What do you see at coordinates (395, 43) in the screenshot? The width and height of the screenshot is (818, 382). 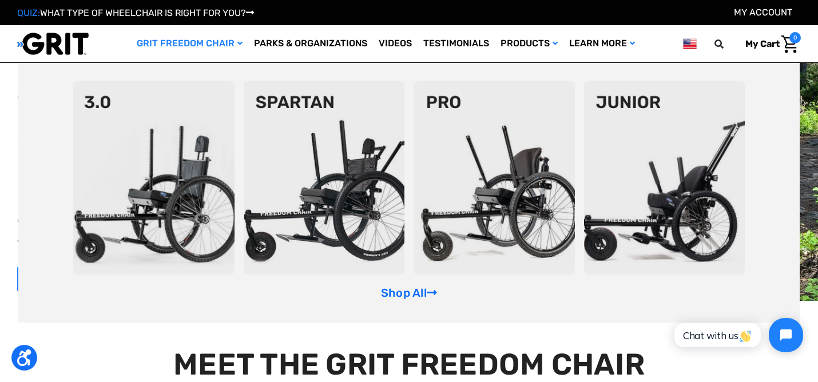 I see `a: Videos` at bounding box center [395, 43].